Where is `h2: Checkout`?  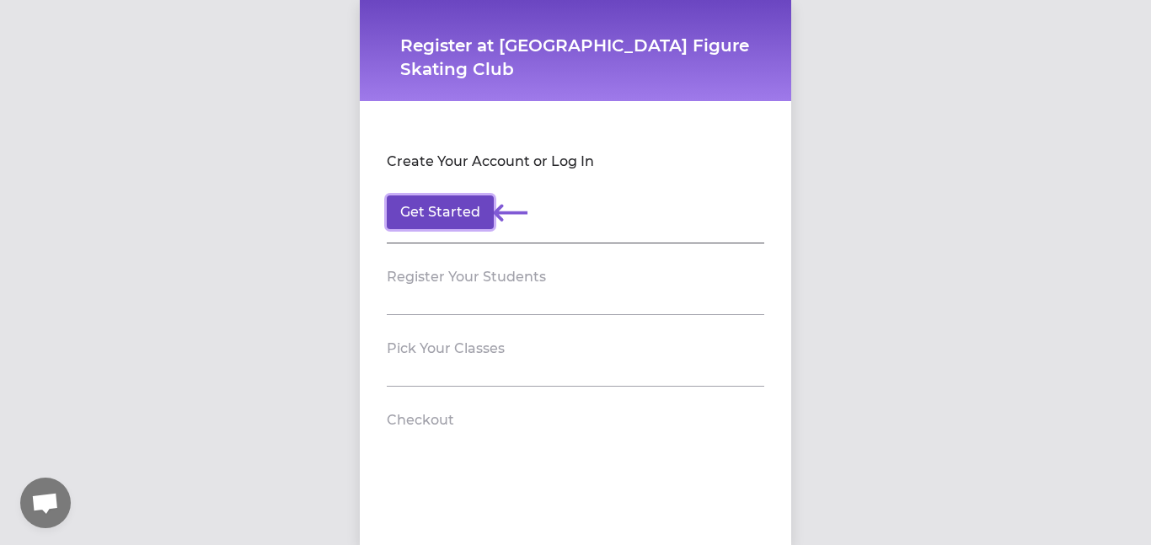
h2: Checkout is located at coordinates (421, 421).